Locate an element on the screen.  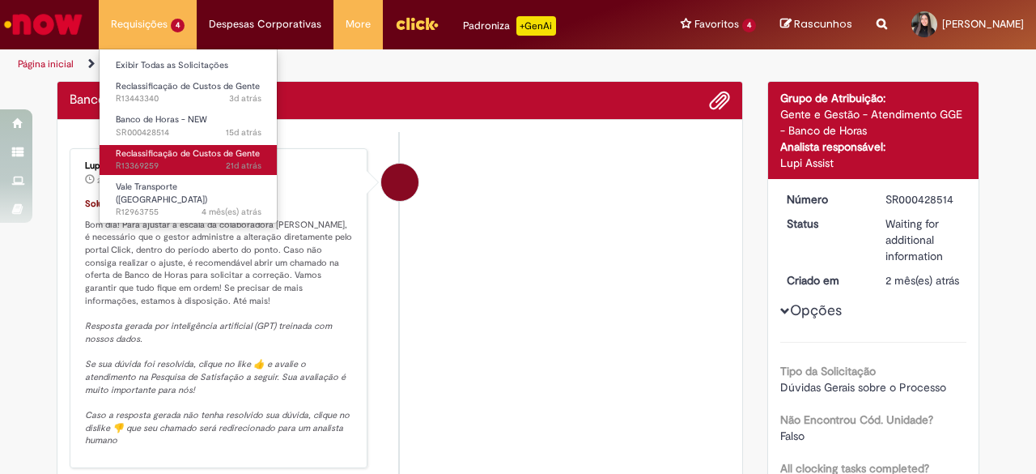
ul: Trilhas de página is located at coordinates (345, 64).